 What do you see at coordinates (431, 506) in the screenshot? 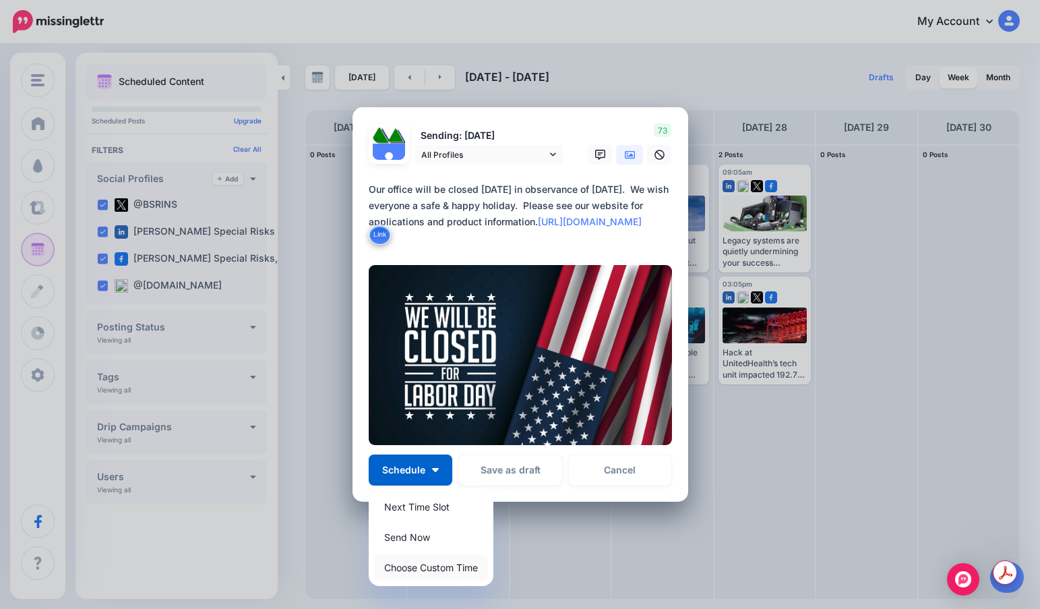
I see `a: Next Time Slot` at bounding box center [431, 506].